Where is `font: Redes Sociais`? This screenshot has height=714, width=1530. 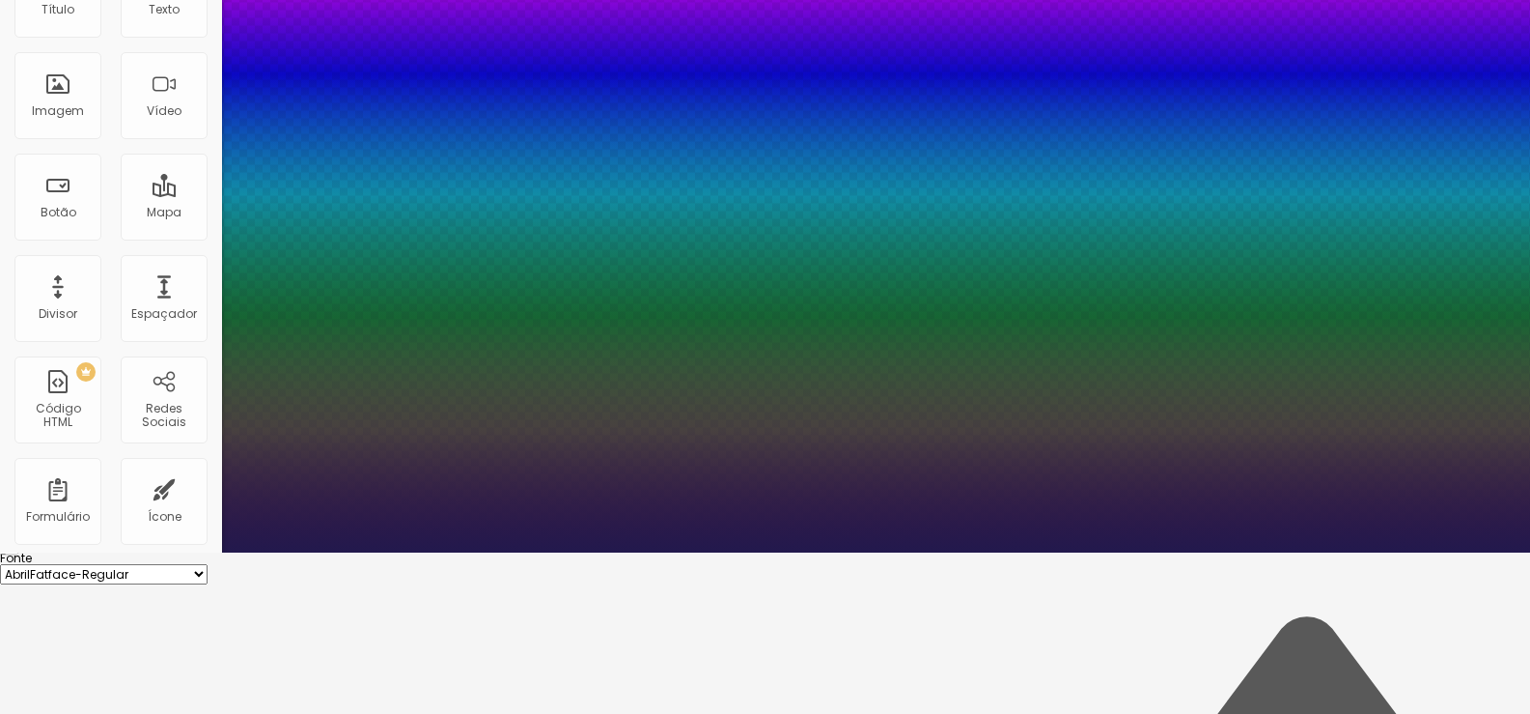 font: Redes Sociais is located at coordinates (164, 414).